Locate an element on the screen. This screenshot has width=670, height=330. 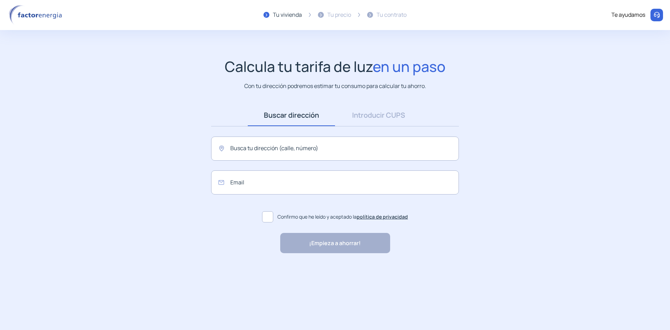
div: Tu vivienda is located at coordinates (287, 15).